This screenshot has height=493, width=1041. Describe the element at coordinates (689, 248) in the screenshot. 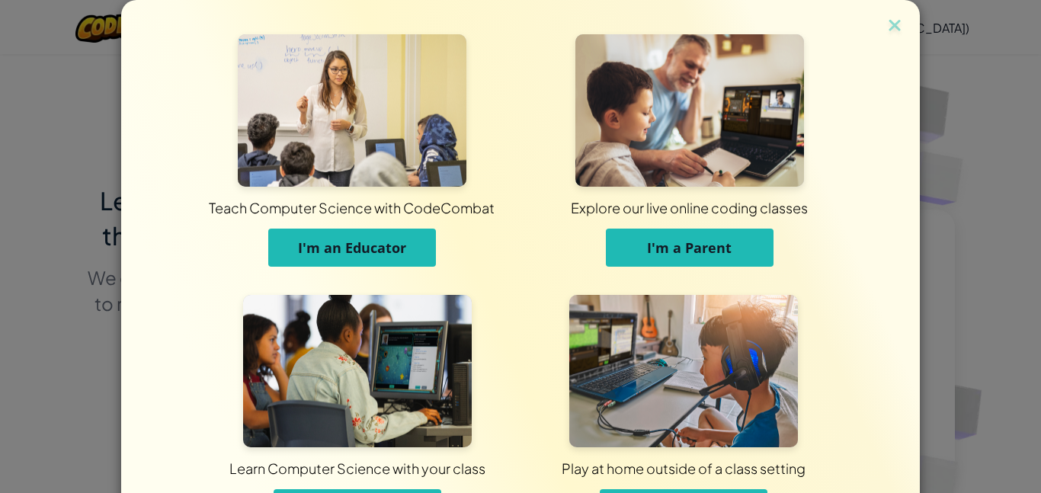

I see `button: I'm a Parent` at that location.